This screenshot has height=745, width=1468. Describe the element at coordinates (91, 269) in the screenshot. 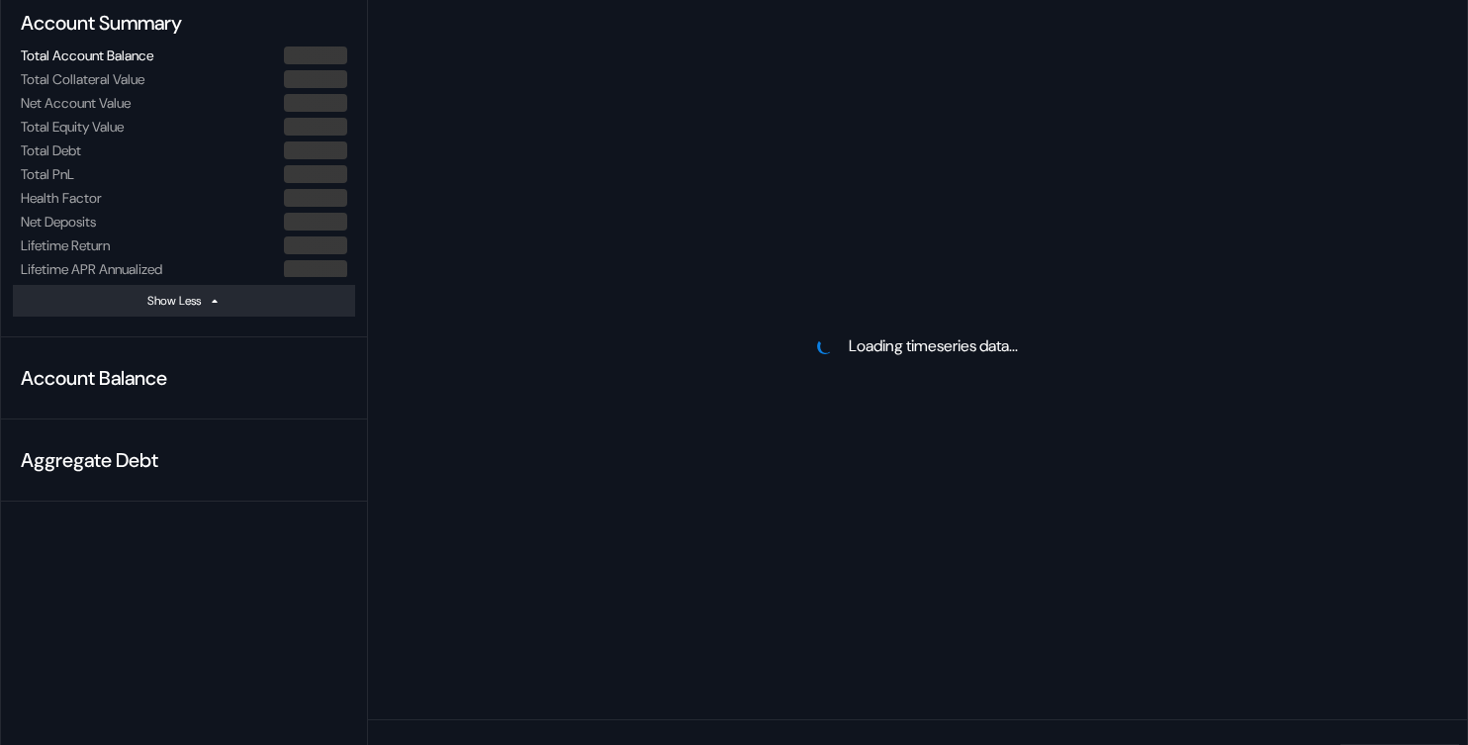

I see `div: Lifetime APR Annualized` at that location.